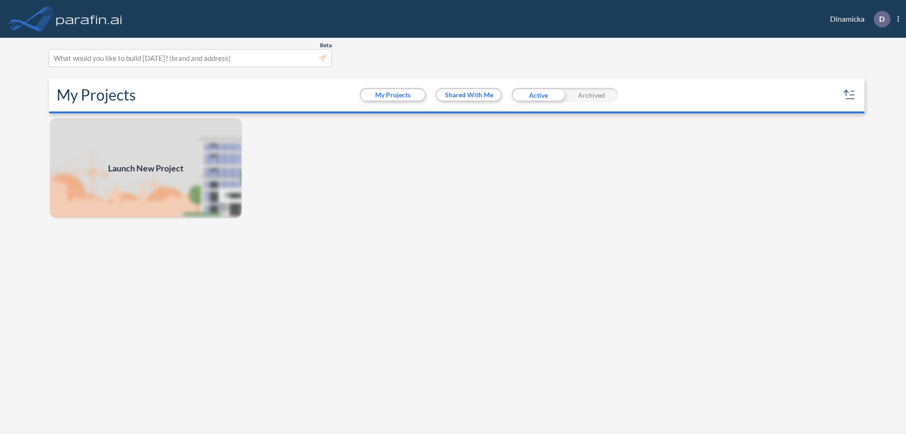 This screenshot has height=434, width=906. Describe the element at coordinates (592, 95) in the screenshot. I see `div: Archived` at that location.